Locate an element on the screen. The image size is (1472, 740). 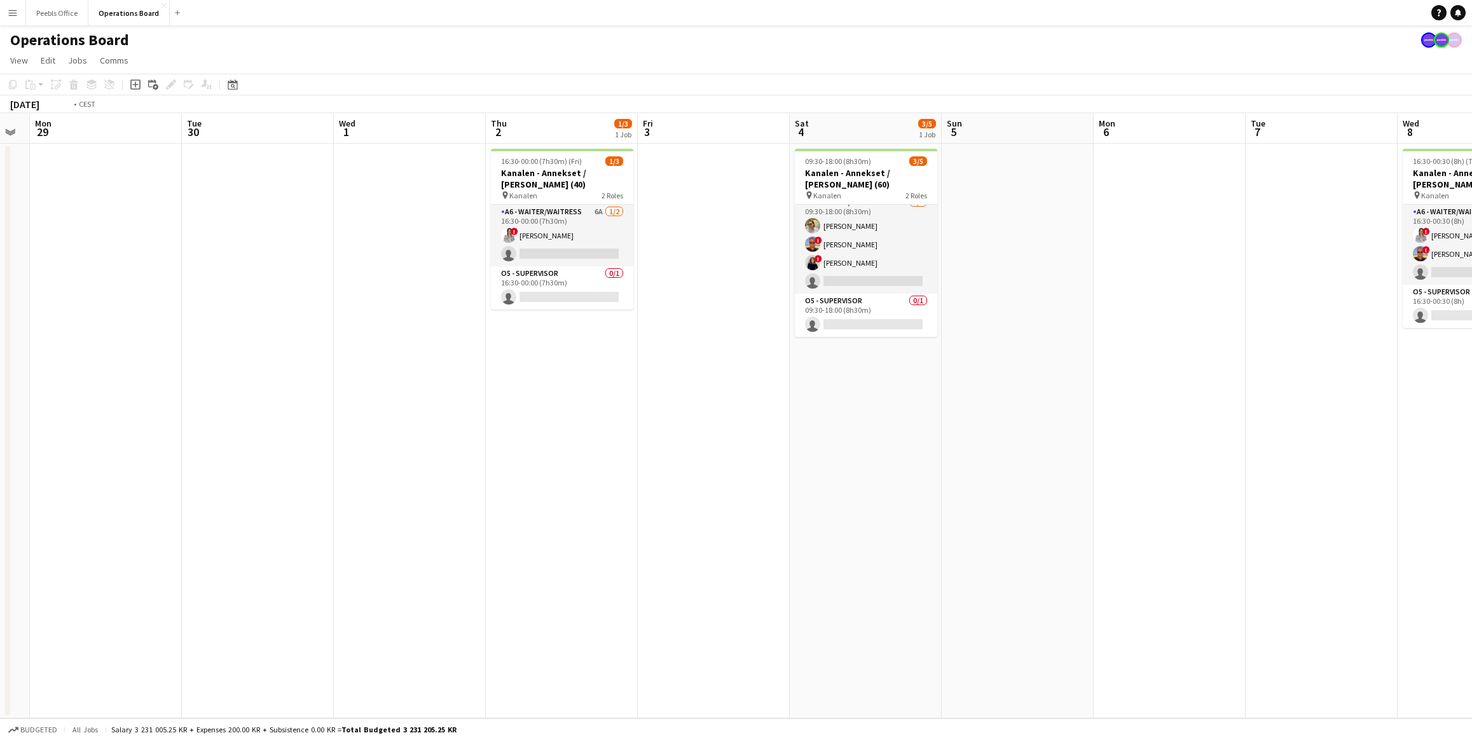
a: View is located at coordinates (19, 60).